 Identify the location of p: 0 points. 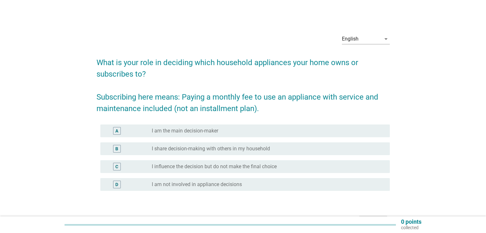
(412, 222).